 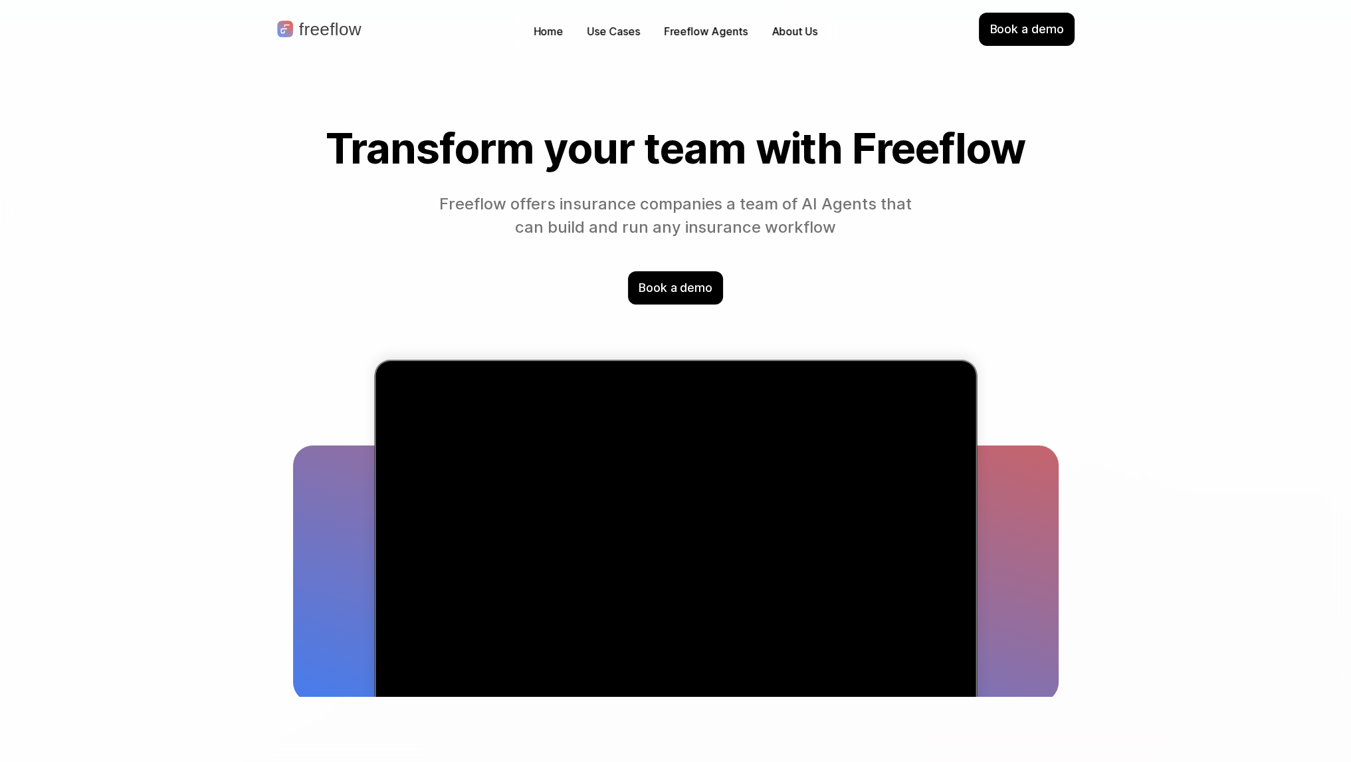 I want to click on a: About Us, so click(x=794, y=31).